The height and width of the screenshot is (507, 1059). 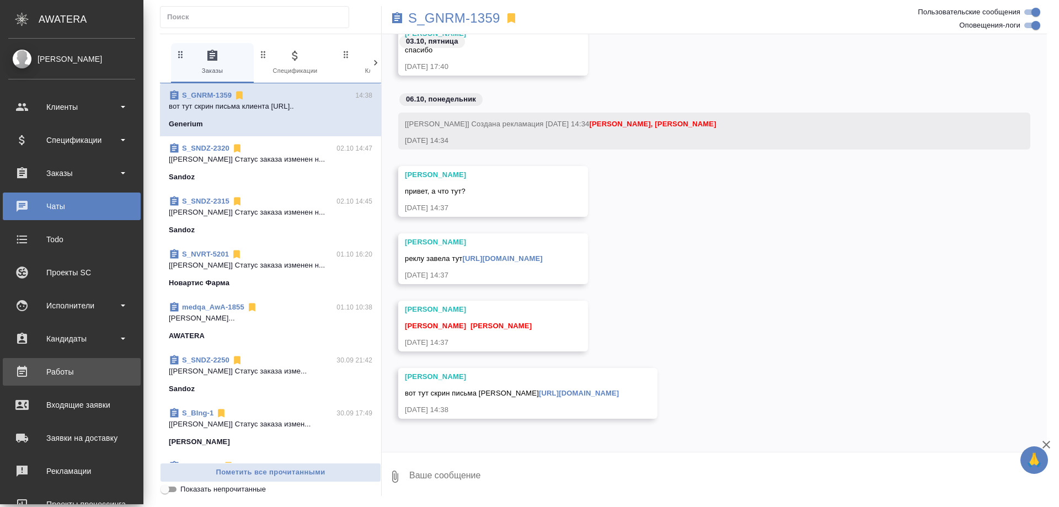 What do you see at coordinates (454, 18) in the screenshot?
I see `p: S_GNRM-1359` at bounding box center [454, 18].